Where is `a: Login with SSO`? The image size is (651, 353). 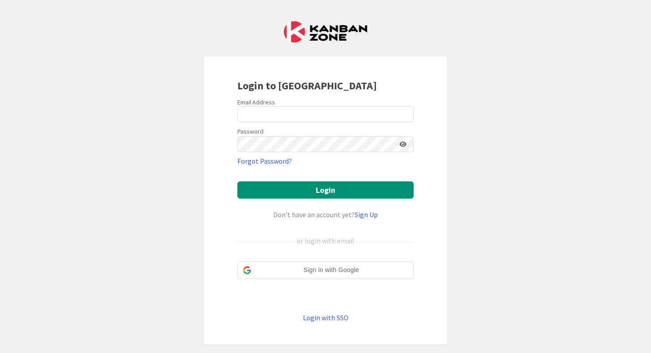 a: Login with SSO is located at coordinates (325, 318).